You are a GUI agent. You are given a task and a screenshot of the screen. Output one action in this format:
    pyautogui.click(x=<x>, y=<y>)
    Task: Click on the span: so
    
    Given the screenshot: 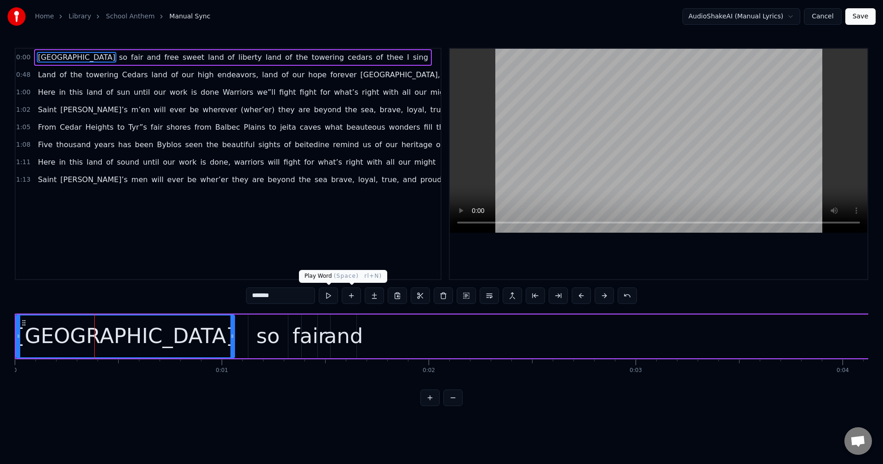 What is the action you would take?
    pyautogui.click(x=123, y=57)
    